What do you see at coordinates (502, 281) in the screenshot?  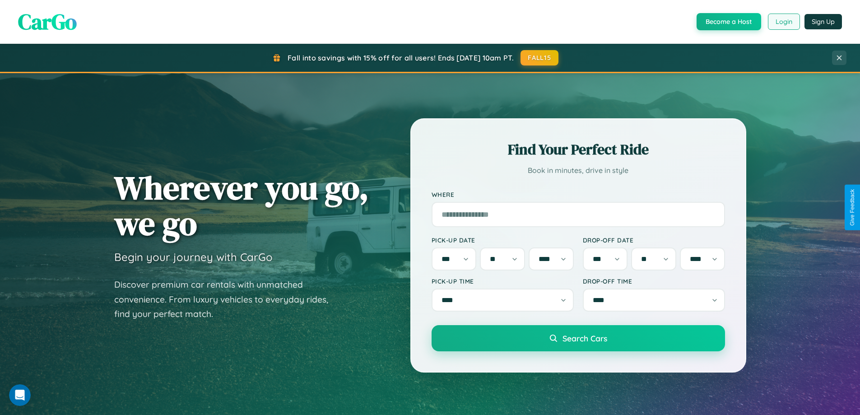 I see `label: Pick-up Time` at bounding box center [502, 281].